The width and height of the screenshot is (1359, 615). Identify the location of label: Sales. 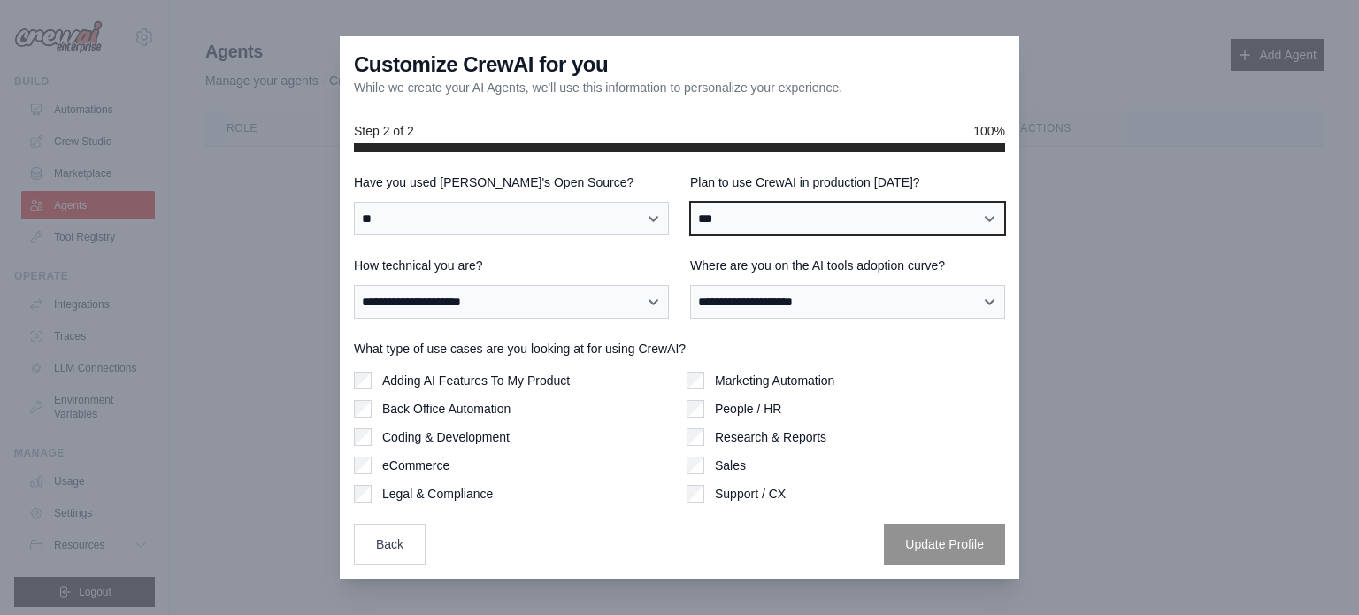
(730, 465).